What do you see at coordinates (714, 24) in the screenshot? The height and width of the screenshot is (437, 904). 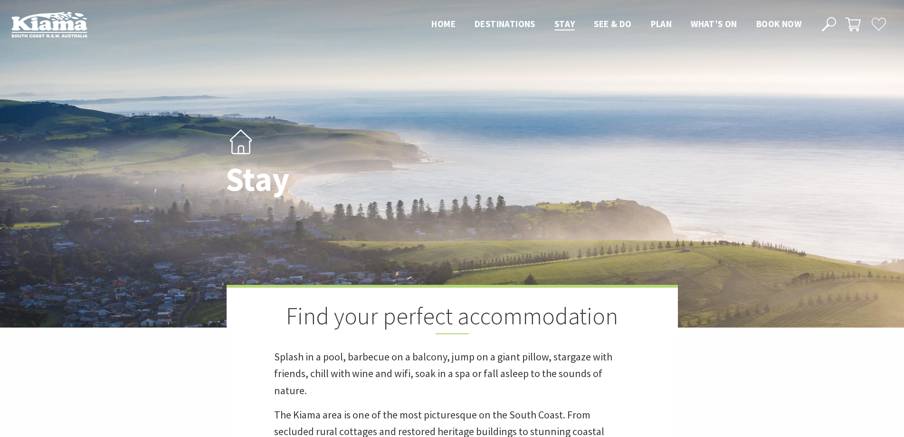 I see `span: What’s On` at bounding box center [714, 24].